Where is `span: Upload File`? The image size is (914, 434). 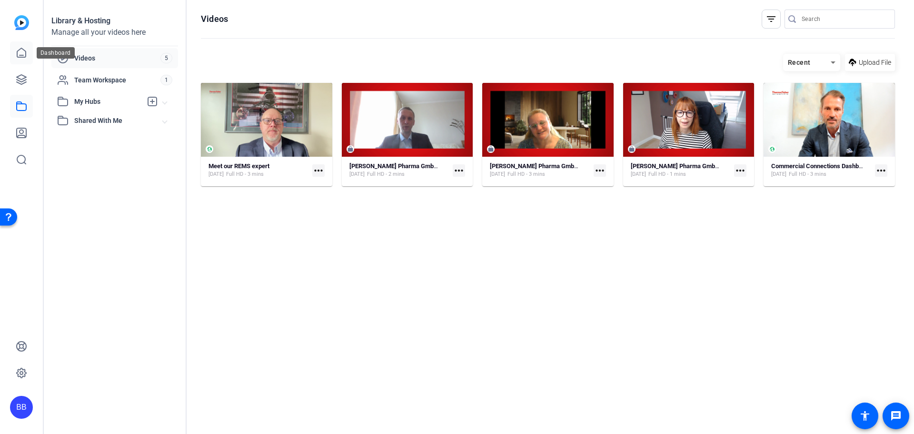
span: Upload File is located at coordinates (875, 62).